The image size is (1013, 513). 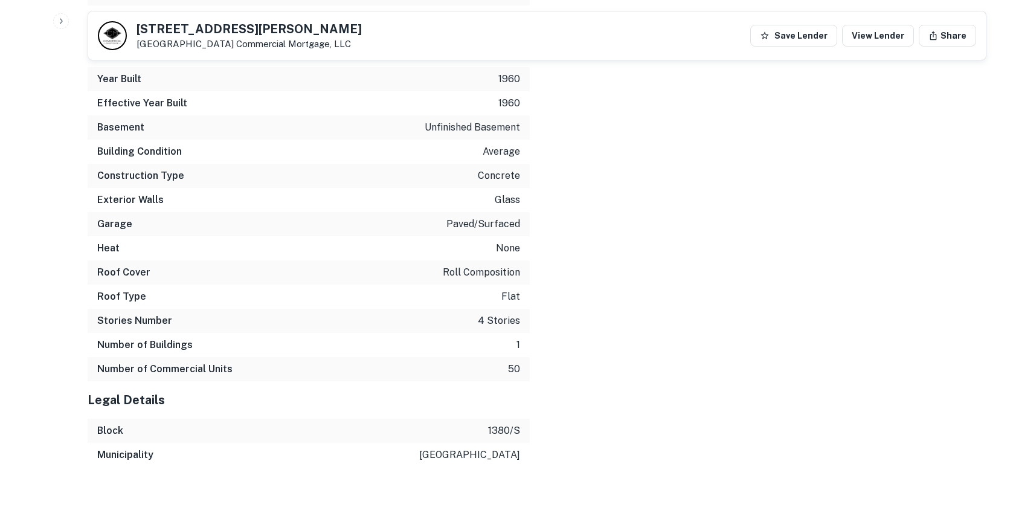 I want to click on h6: Basement, so click(x=121, y=127).